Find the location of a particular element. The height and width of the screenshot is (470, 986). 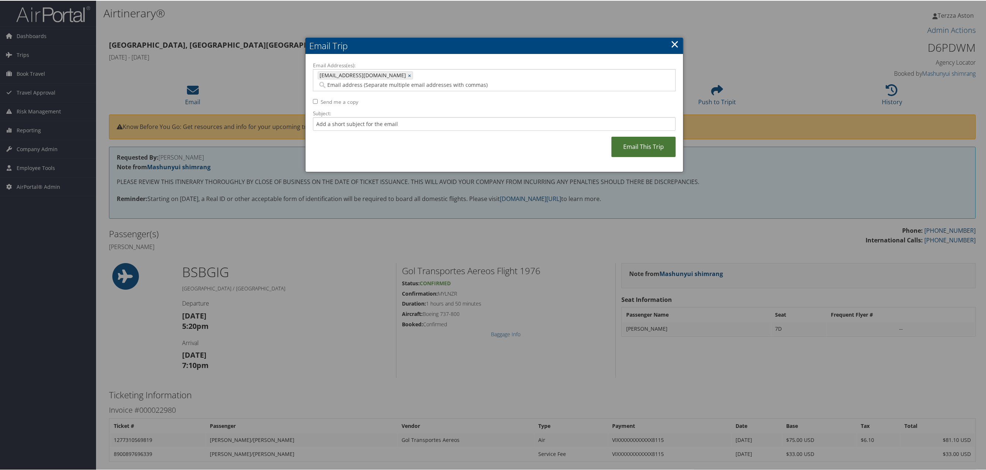

input: Email address (Separate multiple email addresses with commas) is located at coordinates (456, 84).